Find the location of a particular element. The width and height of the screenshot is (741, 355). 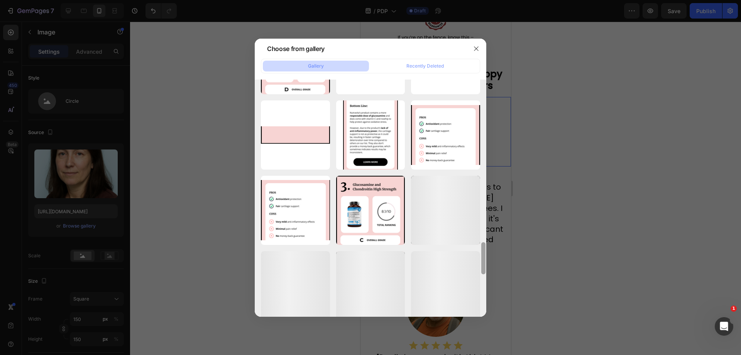

div: Image is located at coordinates (18, 68).